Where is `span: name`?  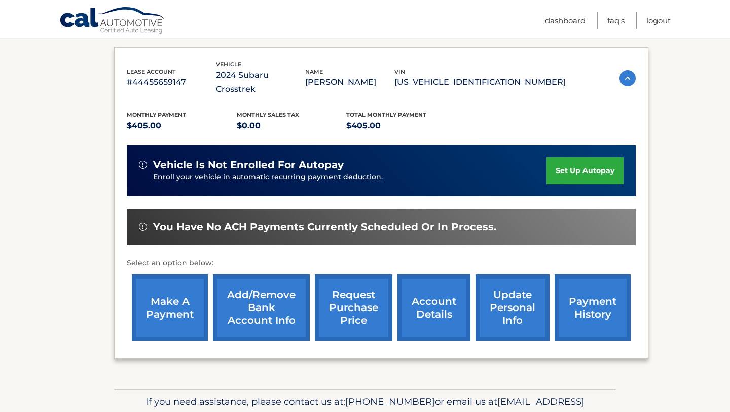 span: name is located at coordinates (314, 71).